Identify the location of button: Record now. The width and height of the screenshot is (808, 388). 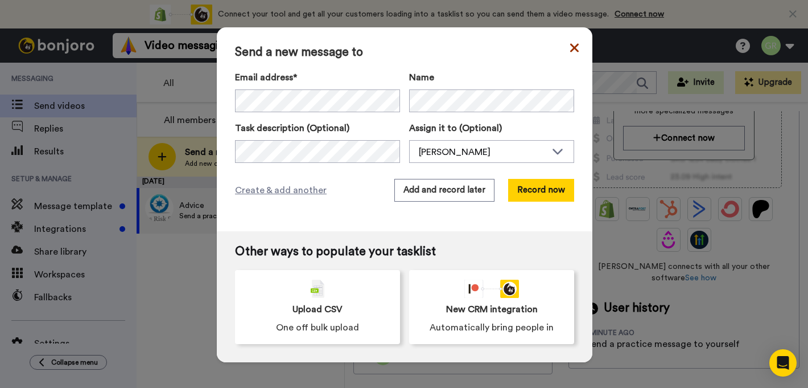
(541, 190).